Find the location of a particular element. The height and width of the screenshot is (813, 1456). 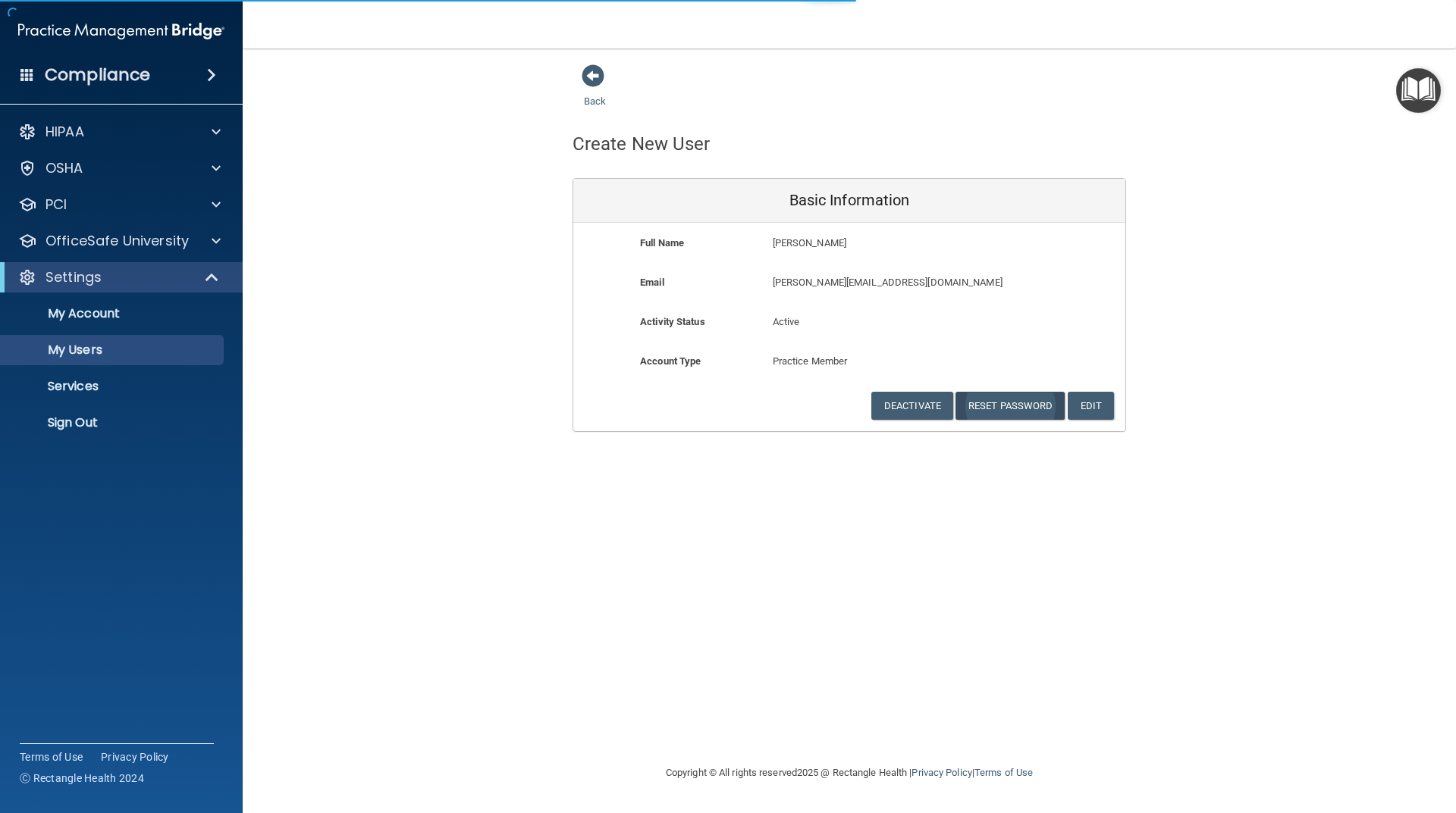

p: OSHA is located at coordinates (64, 168).